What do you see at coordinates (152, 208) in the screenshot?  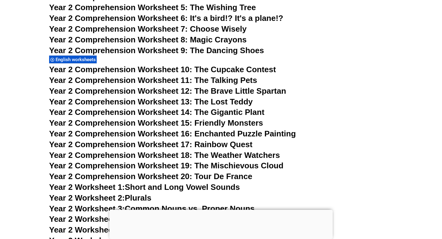 I see `a: Year 2 Worksheet 3:Common Nouns vs. Proper Nouns` at bounding box center [152, 208].